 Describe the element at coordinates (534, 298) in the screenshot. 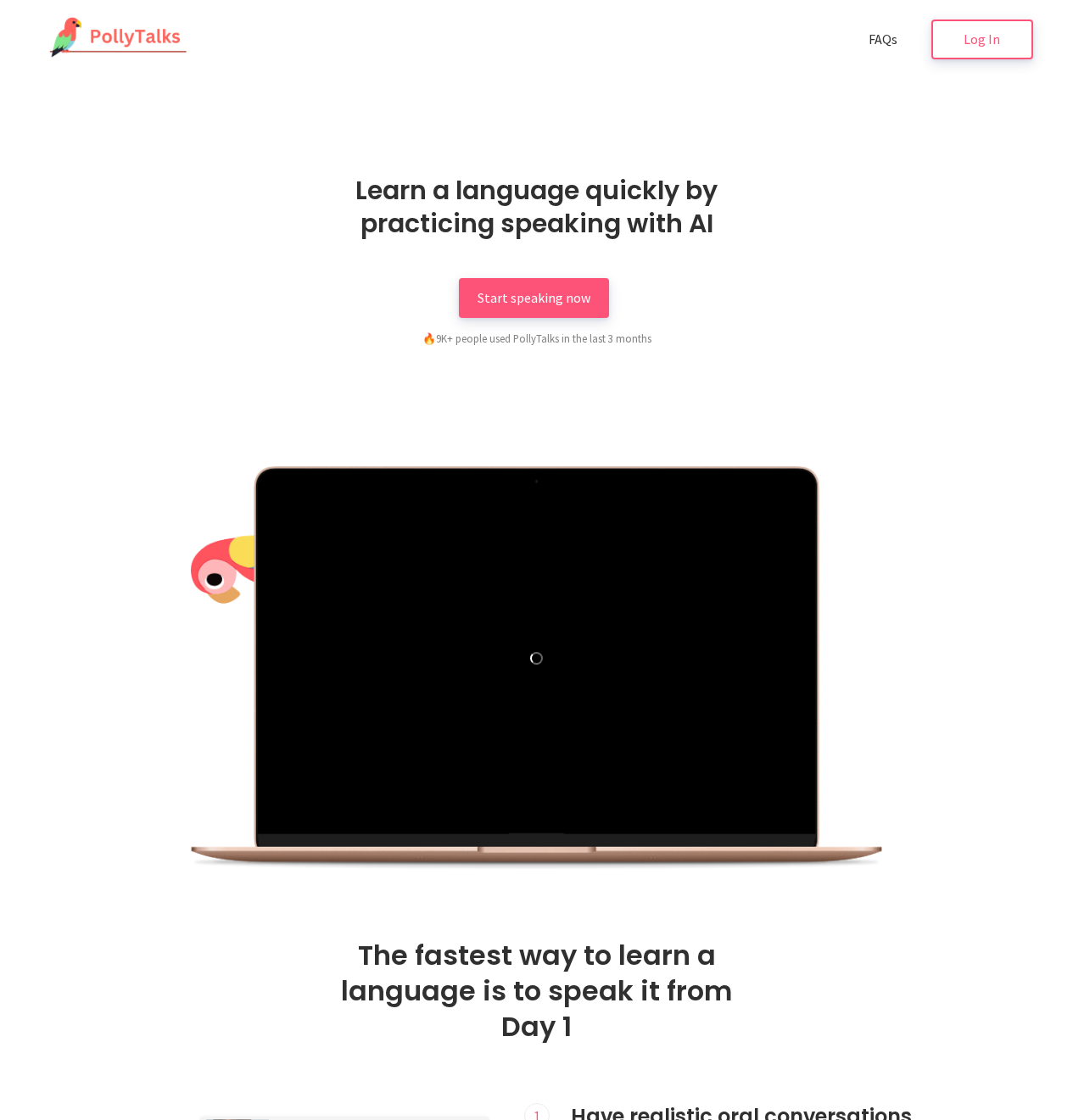

I see `span: Start speaking now` at that location.